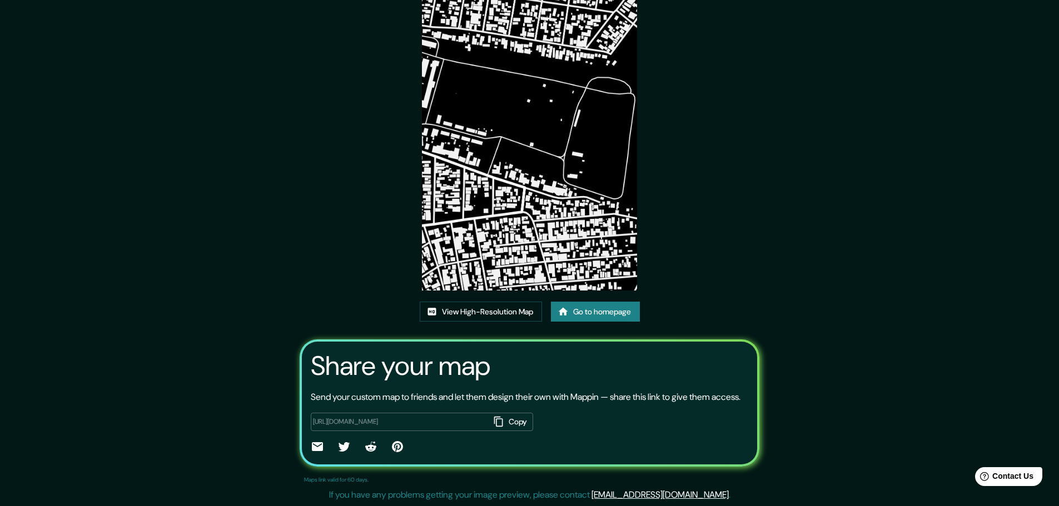 The width and height of the screenshot is (1059, 506). What do you see at coordinates (595, 312) in the screenshot?
I see `a: Go to homepage` at bounding box center [595, 312].